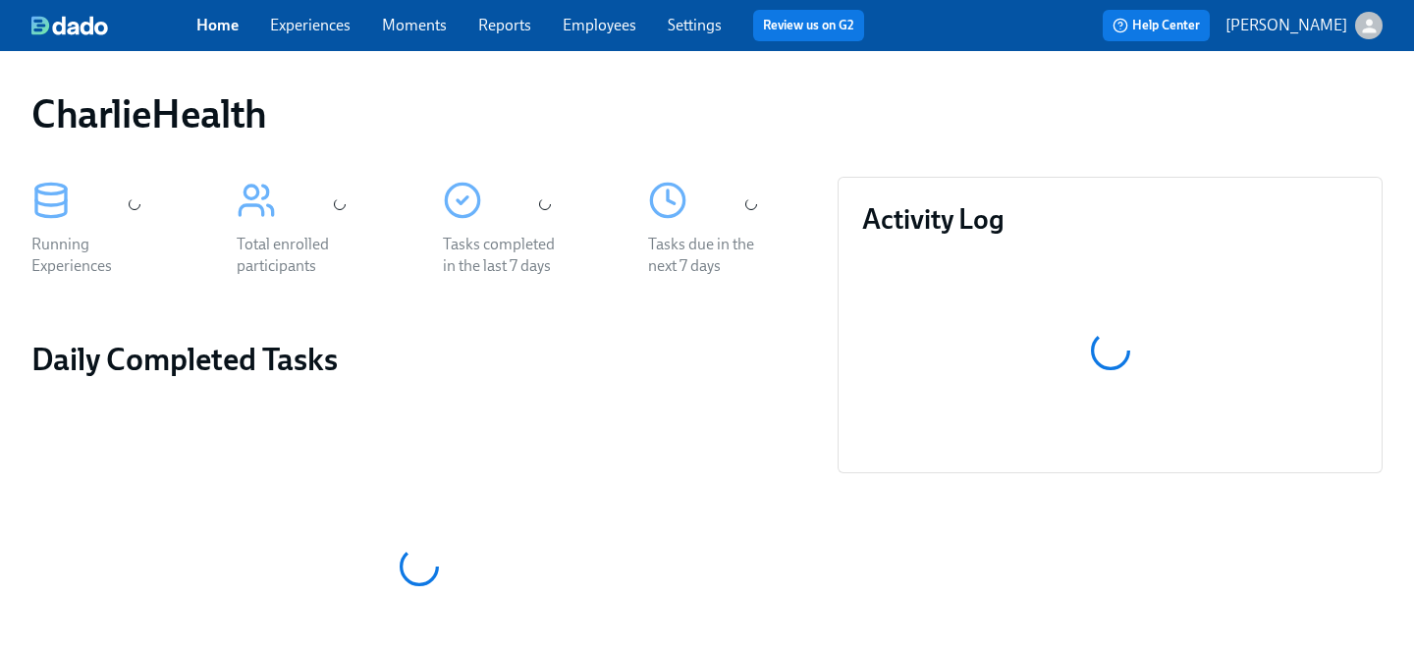  I want to click on a: Experiences, so click(310, 25).